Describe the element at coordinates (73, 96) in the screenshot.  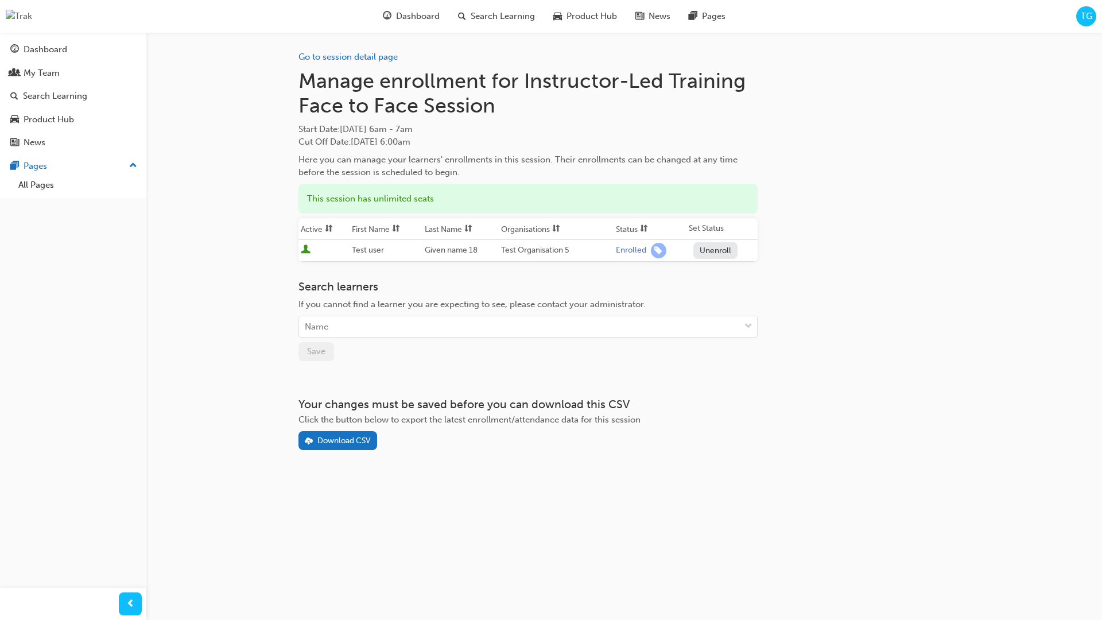
I see `a: Search Learning` at that location.